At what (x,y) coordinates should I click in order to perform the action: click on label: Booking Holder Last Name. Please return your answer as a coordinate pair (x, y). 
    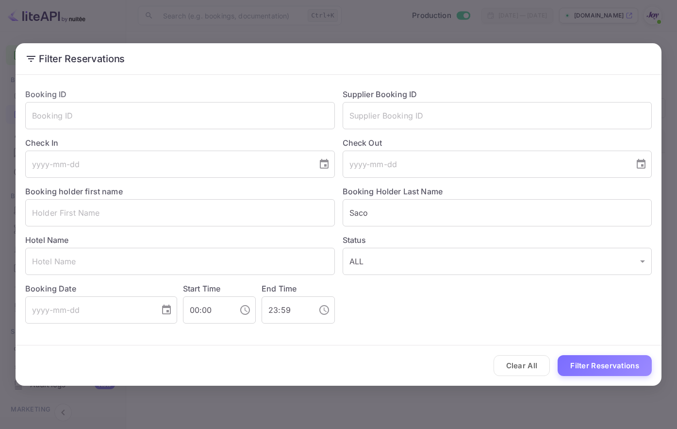
    Looking at the image, I should click on (393, 191).